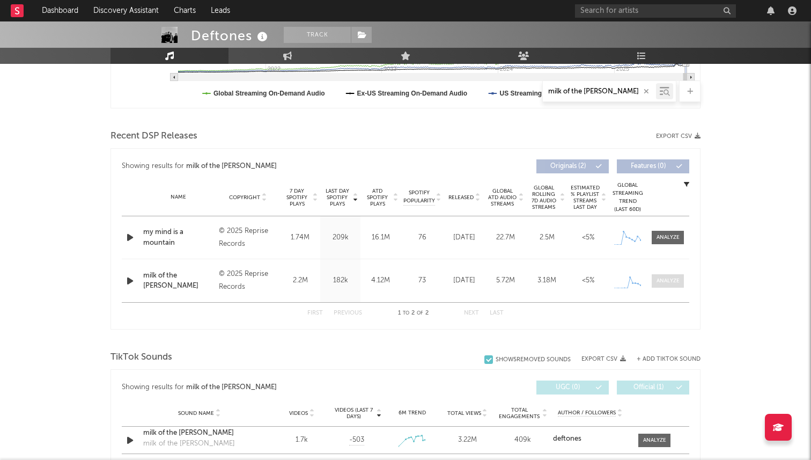 The height and width of the screenshot is (460, 811). I want to click on div: 2.2M, so click(300, 280).